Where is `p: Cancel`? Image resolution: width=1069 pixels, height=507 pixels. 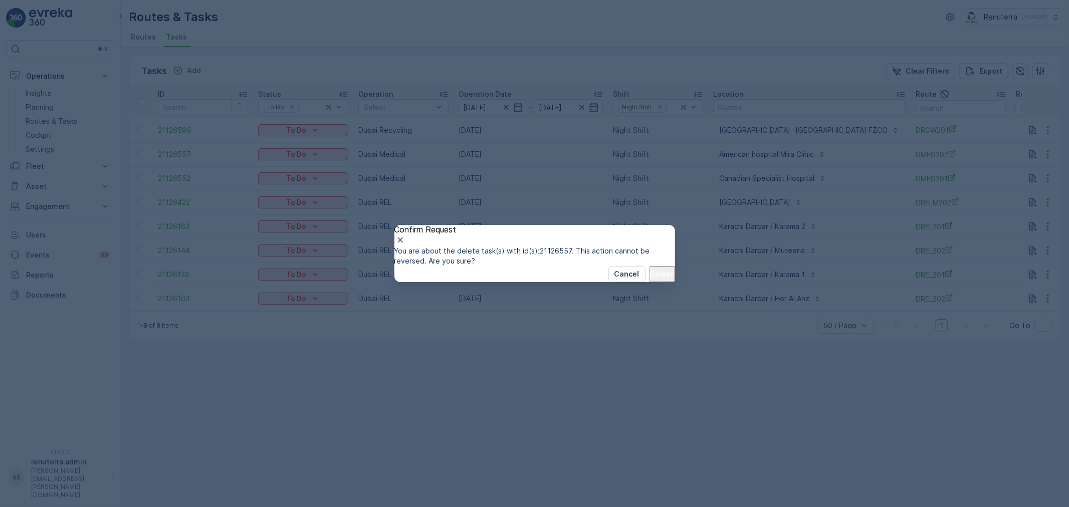 p: Cancel is located at coordinates (627, 274).